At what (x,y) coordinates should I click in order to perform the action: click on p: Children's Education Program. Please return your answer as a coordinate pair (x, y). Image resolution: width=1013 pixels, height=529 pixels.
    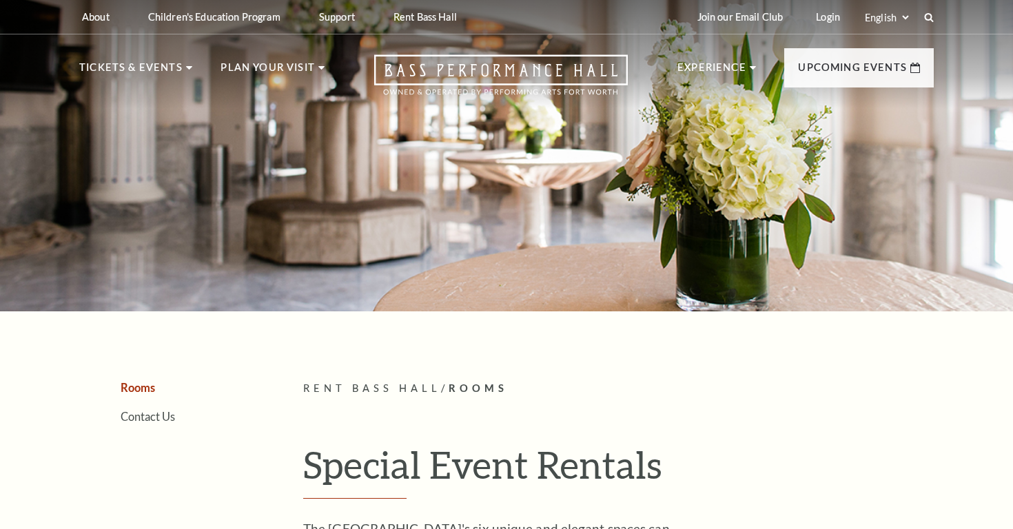
    Looking at the image, I should click on (214, 17).